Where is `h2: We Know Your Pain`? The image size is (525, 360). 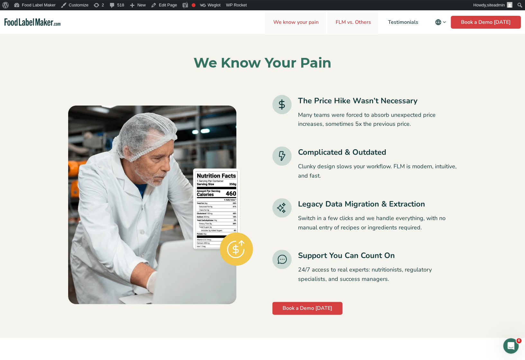
h2: We Know Your Pain is located at coordinates (263, 63).